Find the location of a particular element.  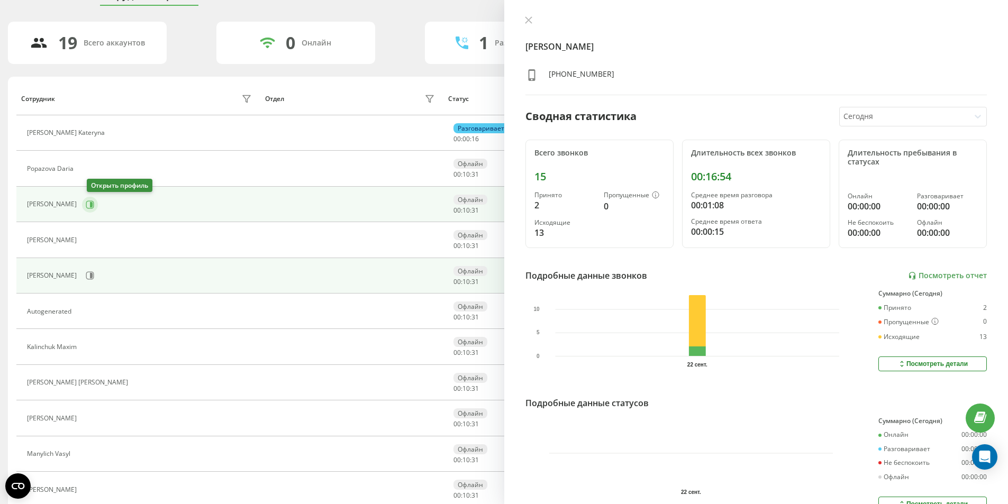

div: Принято is located at coordinates (895, 308).